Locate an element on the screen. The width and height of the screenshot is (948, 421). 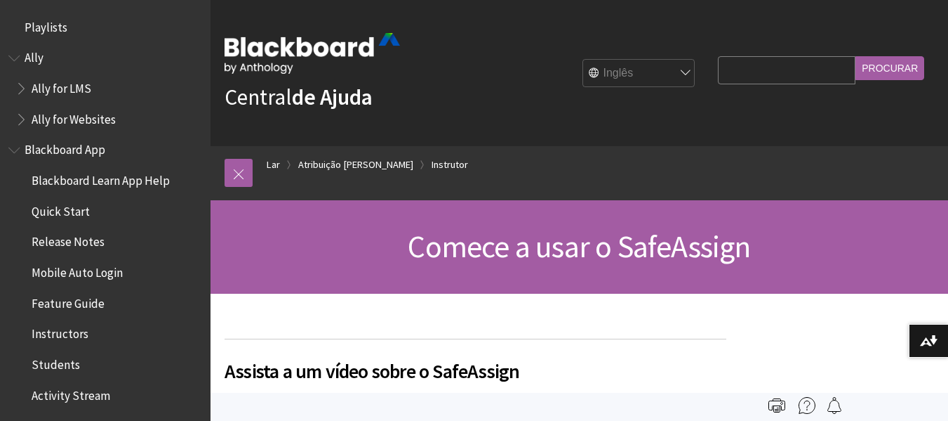
span: Playlists is located at coordinates (46, 25).